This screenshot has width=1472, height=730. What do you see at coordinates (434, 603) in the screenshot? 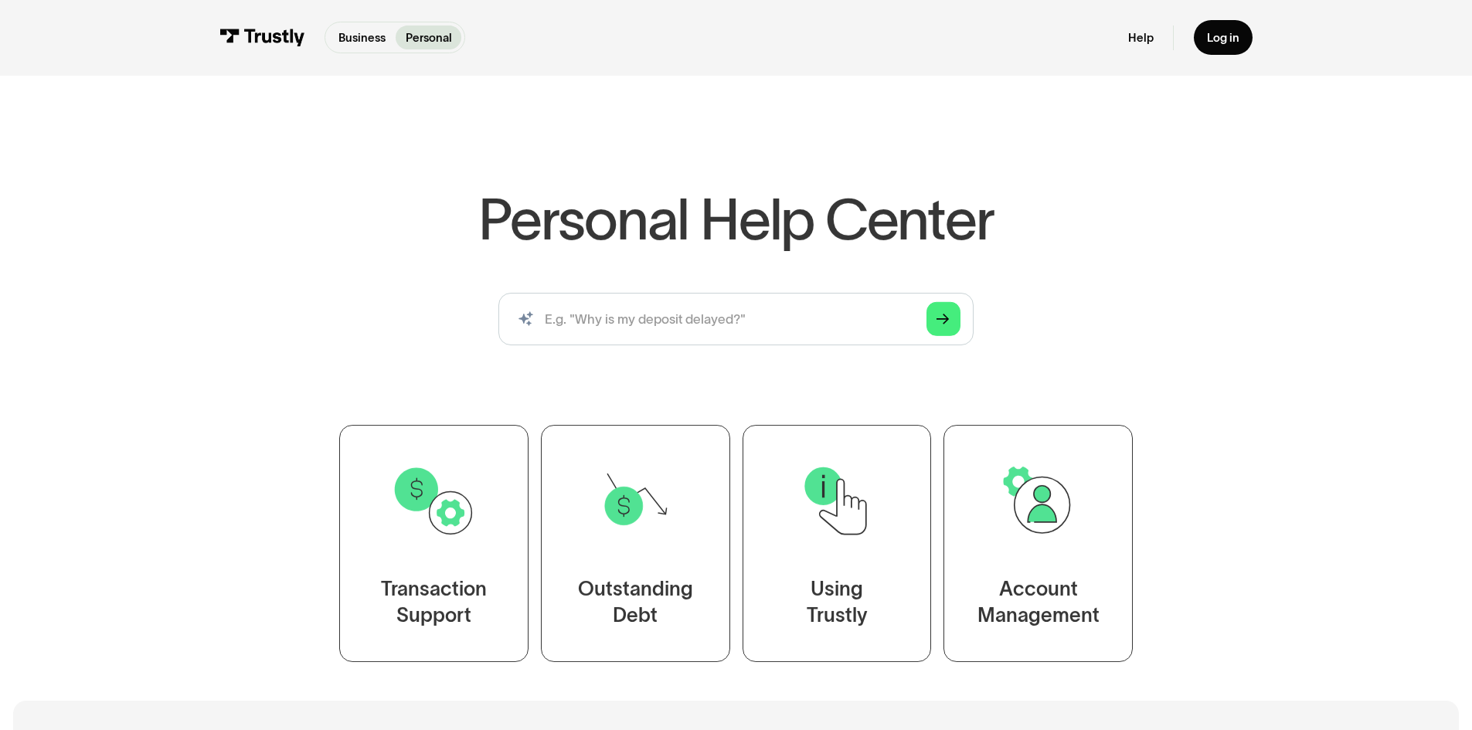
I see `div: Transaction Support` at bounding box center [434, 603].